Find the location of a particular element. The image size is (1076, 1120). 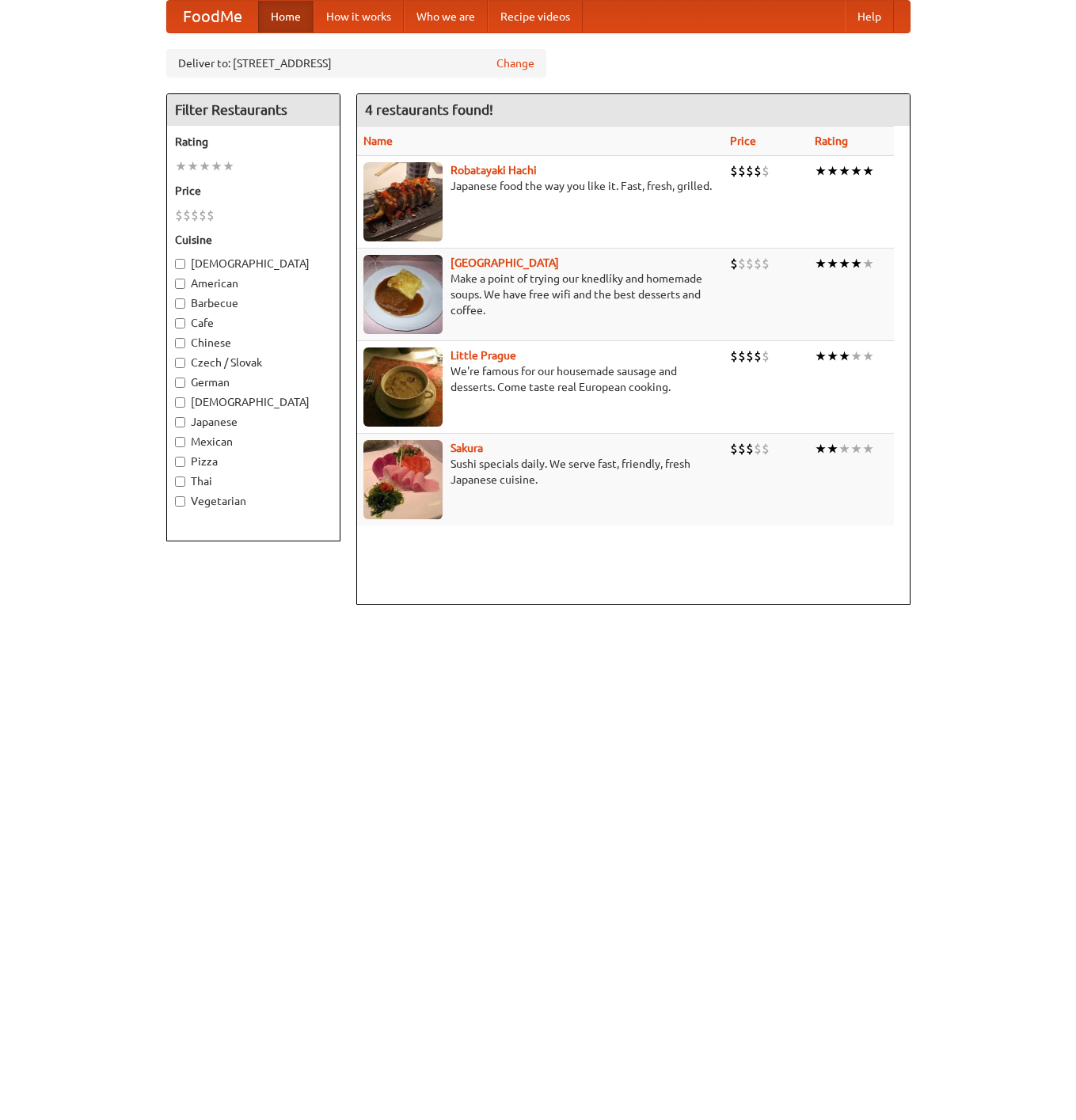

a: Rating is located at coordinates (831, 141).